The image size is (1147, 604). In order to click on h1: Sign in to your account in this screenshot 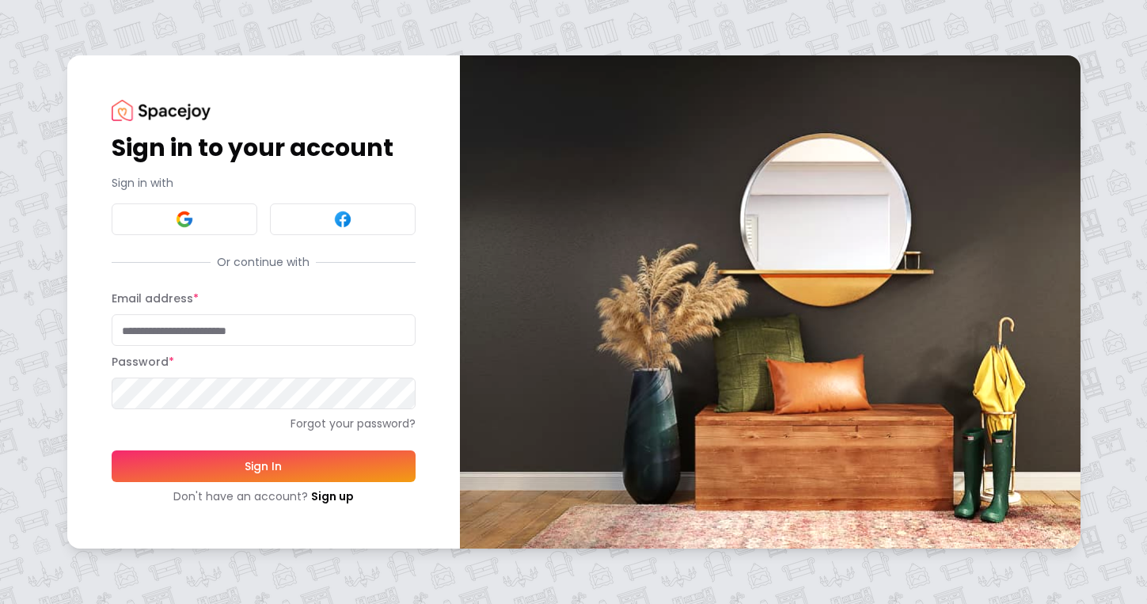, I will do `click(264, 148)`.